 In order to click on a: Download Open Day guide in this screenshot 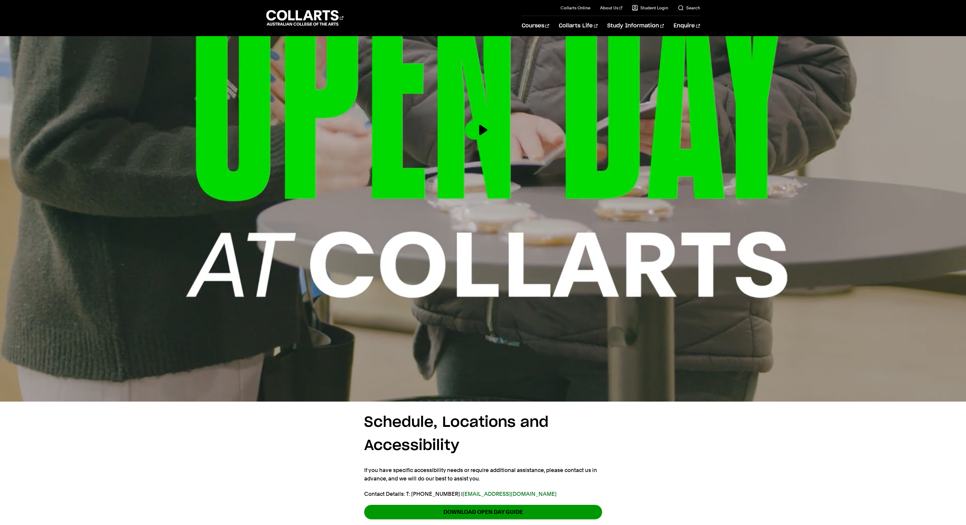, I will do `click(483, 512)`.